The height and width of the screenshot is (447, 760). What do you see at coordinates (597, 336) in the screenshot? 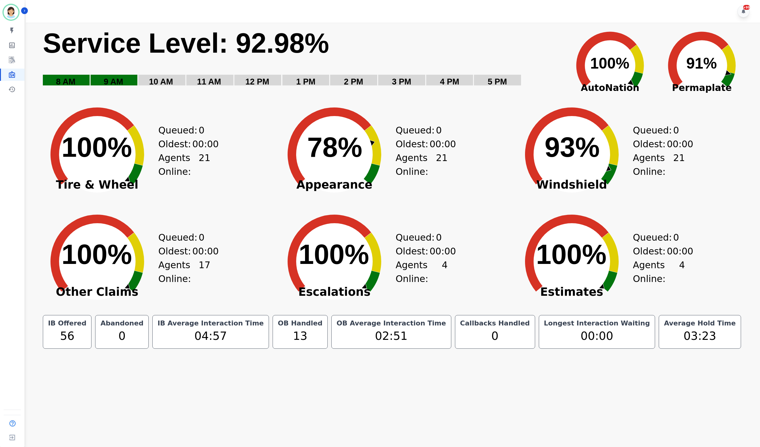
I see `div: 00:00` at bounding box center [597, 336].